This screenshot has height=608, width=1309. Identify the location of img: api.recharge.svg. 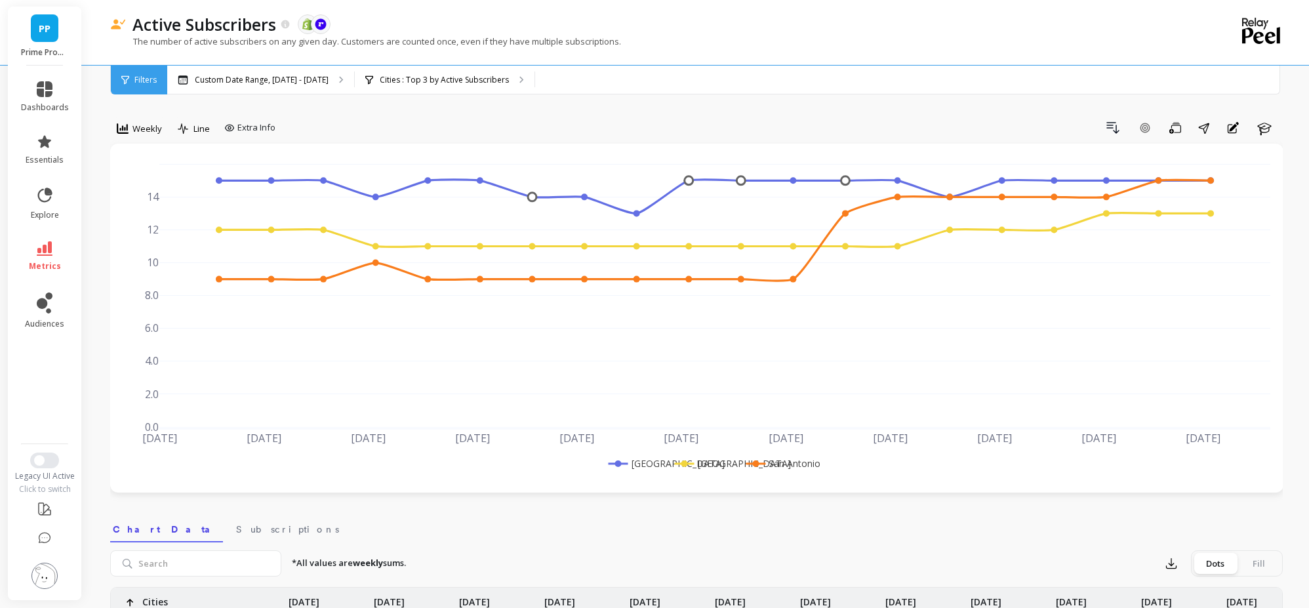
(321, 24).